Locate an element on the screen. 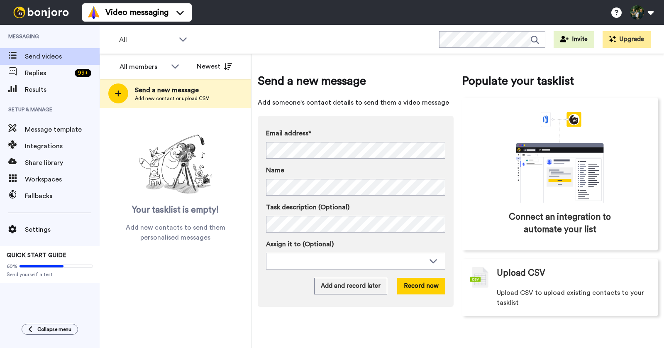 Image resolution: width=664 pixels, height=348 pixels. div: 99 + is located at coordinates (83, 73).